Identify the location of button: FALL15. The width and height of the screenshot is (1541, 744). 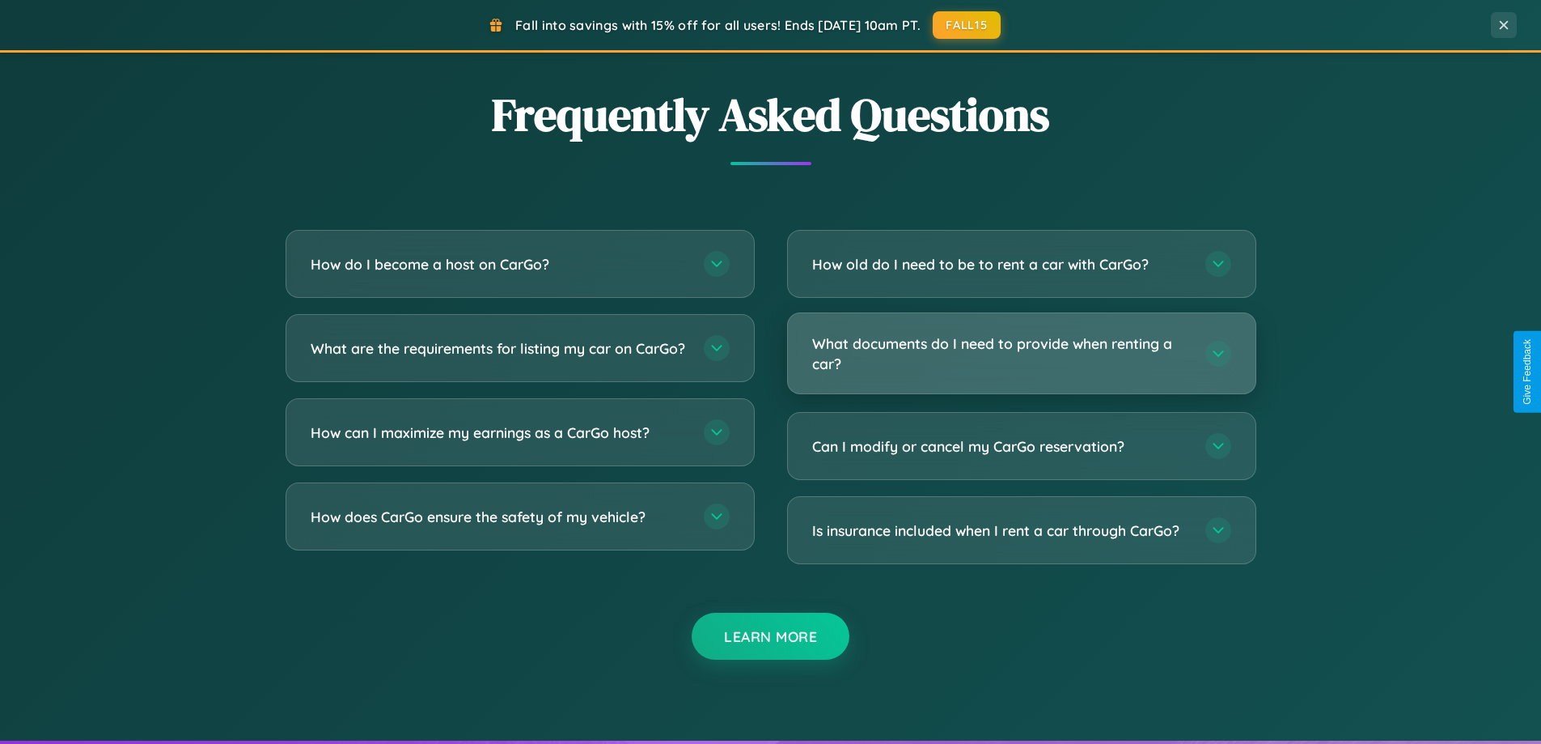
(967, 25).